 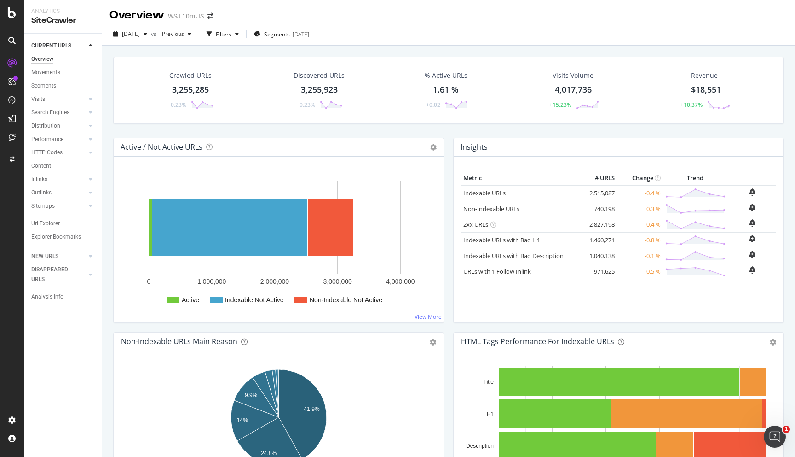 I want to click on th: # URLS, so click(x=599, y=178).